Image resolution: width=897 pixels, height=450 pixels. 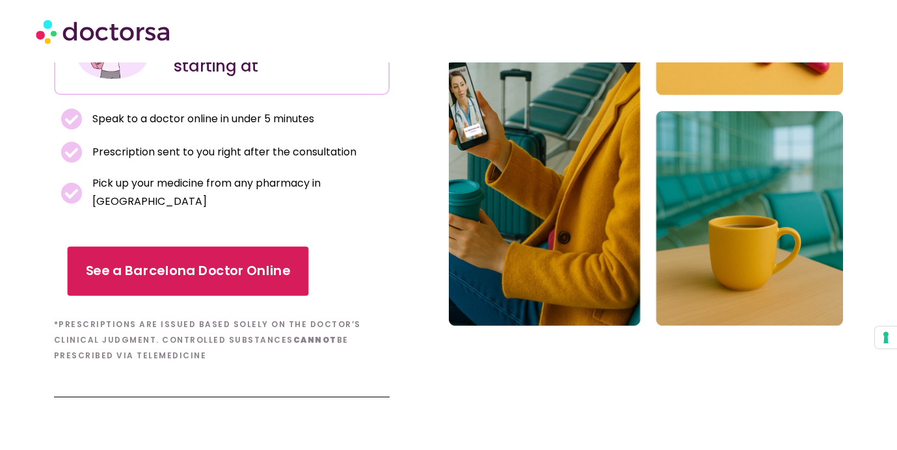 What do you see at coordinates (202, 119) in the screenshot?
I see `span: Speak to a doctor online in under 5 minutes` at bounding box center [202, 119].